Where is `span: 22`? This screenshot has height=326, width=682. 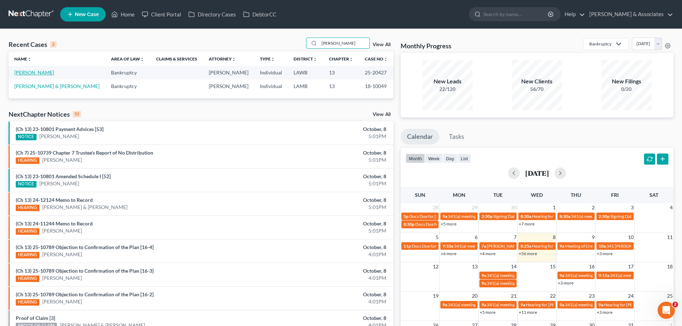
span: 22 is located at coordinates (553, 296).